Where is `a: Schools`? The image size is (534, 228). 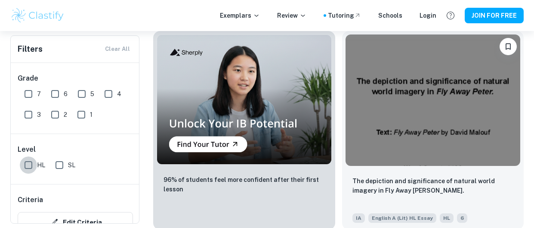
a: Schools is located at coordinates (390, 15).